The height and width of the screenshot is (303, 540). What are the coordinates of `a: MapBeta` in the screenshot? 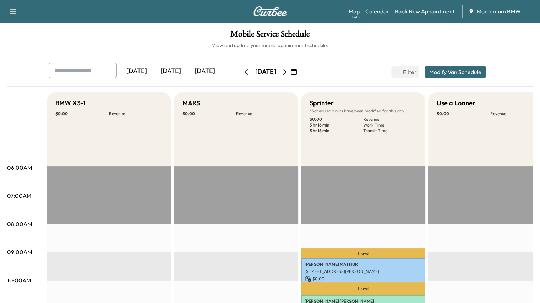 It's located at (354, 11).